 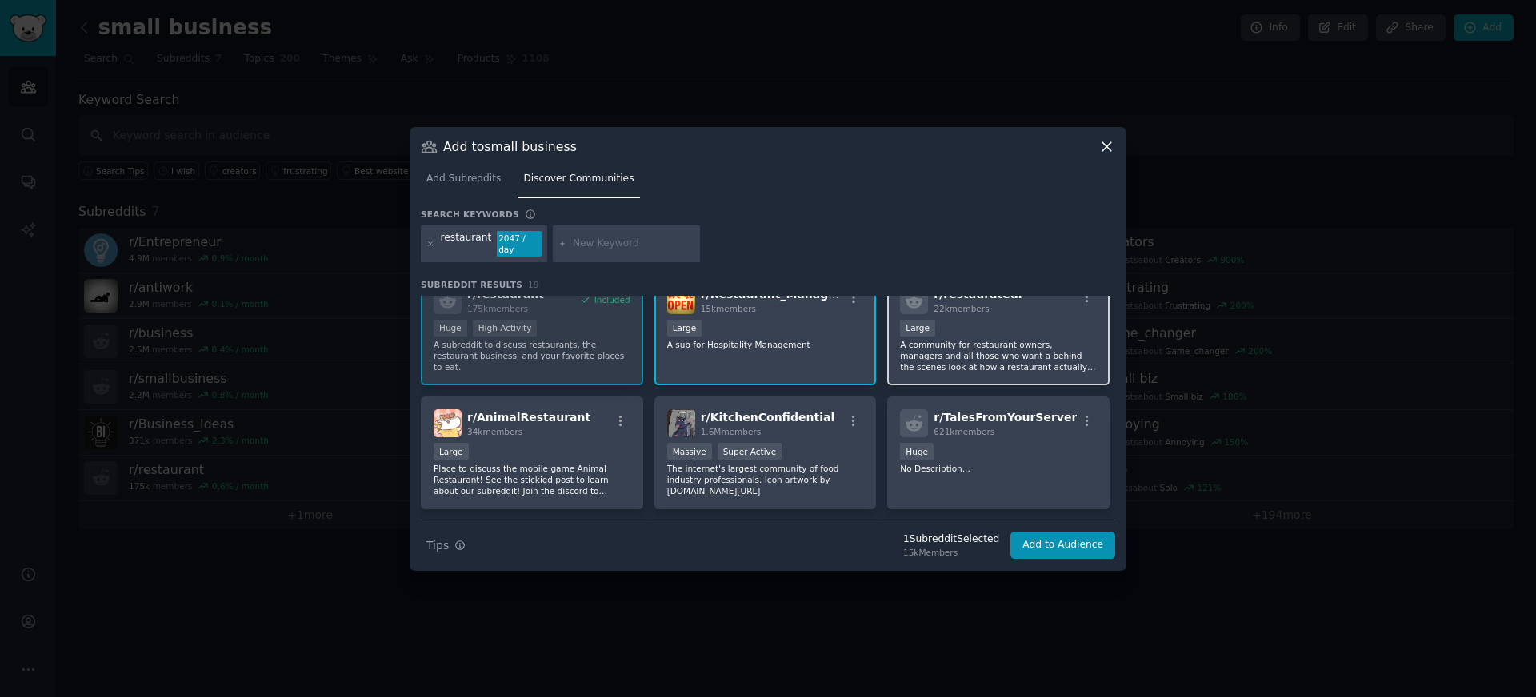 What do you see at coordinates (951, 553) in the screenshot?
I see `div: 15k Members` at bounding box center [951, 553].